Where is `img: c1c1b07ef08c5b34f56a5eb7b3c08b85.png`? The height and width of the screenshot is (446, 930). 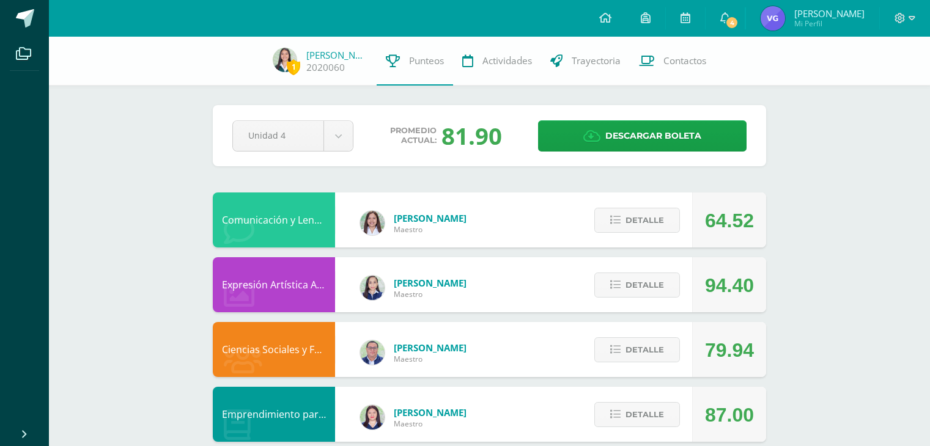 img: c1c1b07ef08c5b34f56a5eb7b3c08b85.png is located at coordinates (372, 353).